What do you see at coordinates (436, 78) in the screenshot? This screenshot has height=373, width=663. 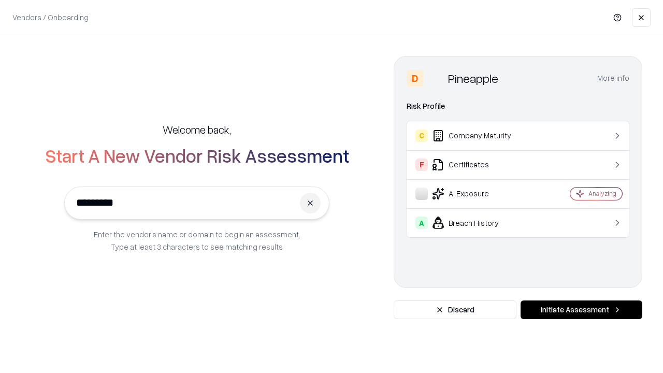 I see `img: Pineapple` at bounding box center [436, 78].